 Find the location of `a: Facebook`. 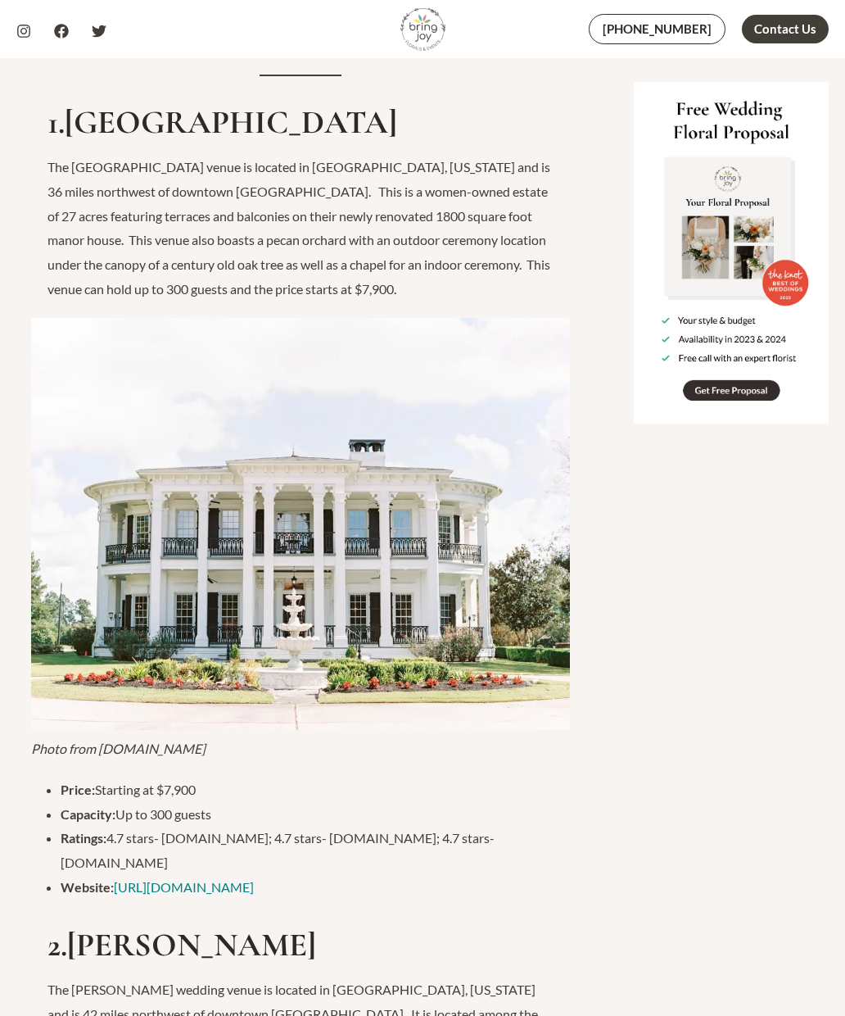

a: Facebook is located at coordinates (61, 31).